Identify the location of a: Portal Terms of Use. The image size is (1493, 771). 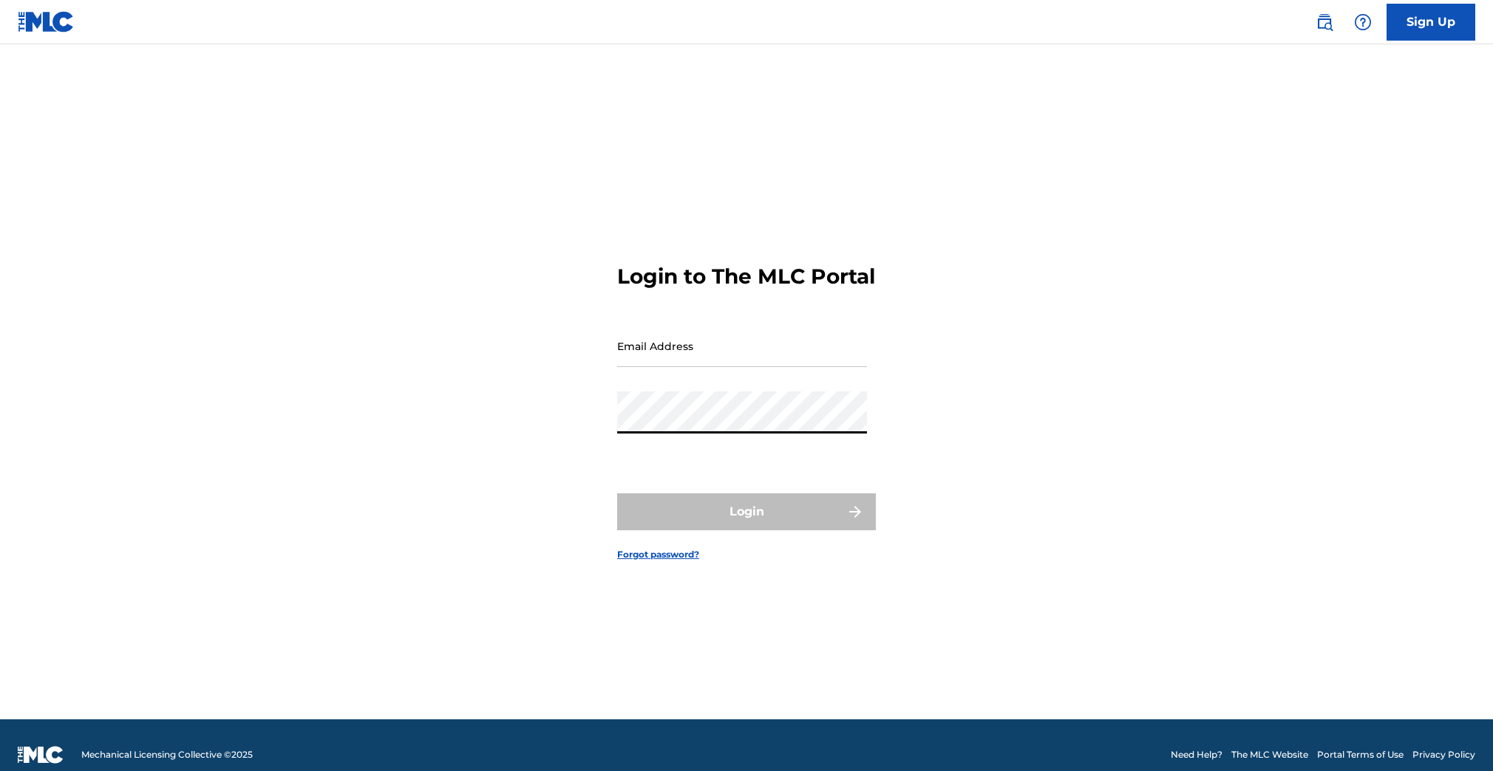
(1360, 755).